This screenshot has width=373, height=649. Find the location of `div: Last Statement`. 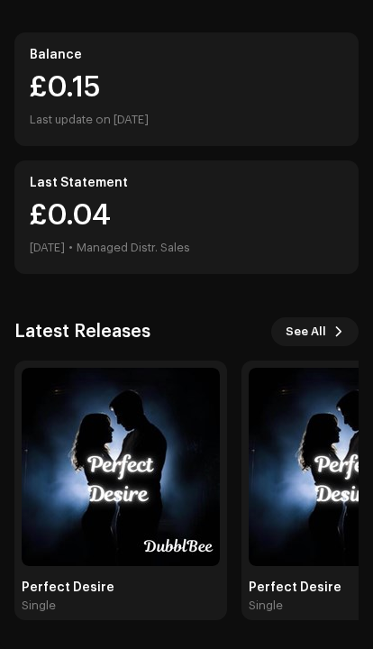

div: Last Statement is located at coordinates (187, 183).